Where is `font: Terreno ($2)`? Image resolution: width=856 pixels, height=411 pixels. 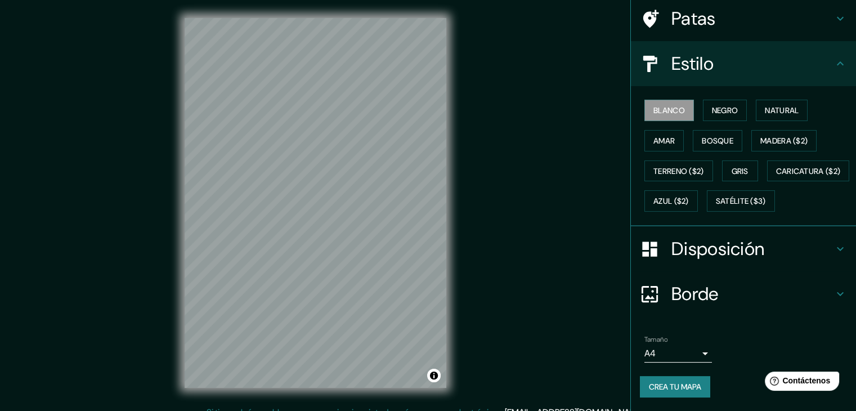
font: Terreno ($2) is located at coordinates (679, 171).